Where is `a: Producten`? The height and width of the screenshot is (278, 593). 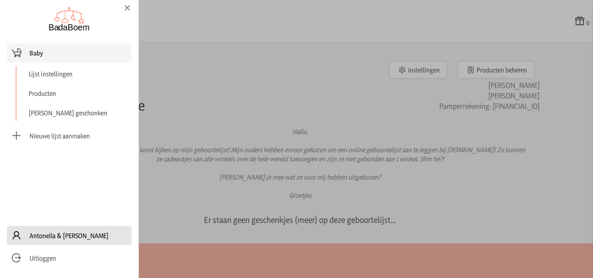
a: Producten is located at coordinates (78, 93).